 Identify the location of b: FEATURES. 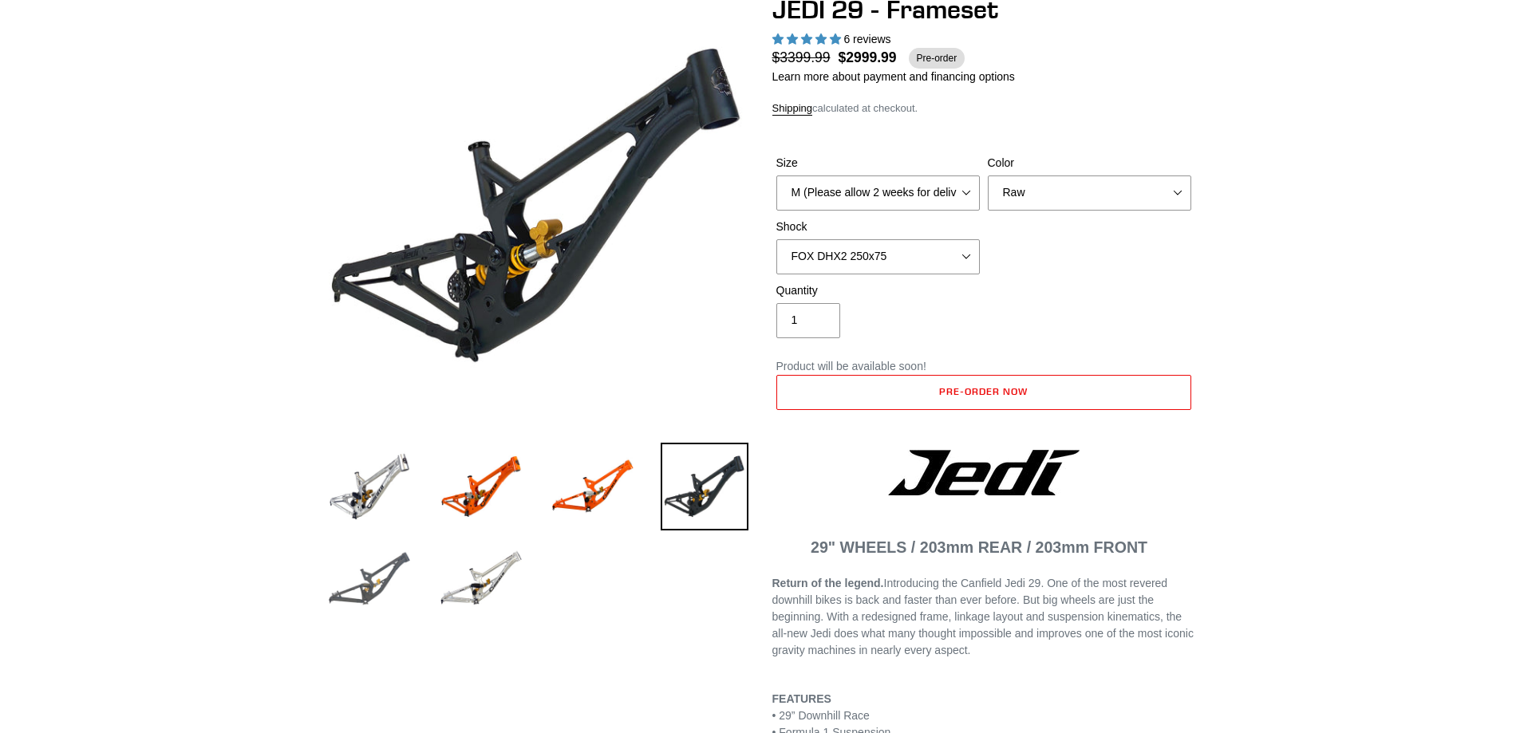
(802, 699).